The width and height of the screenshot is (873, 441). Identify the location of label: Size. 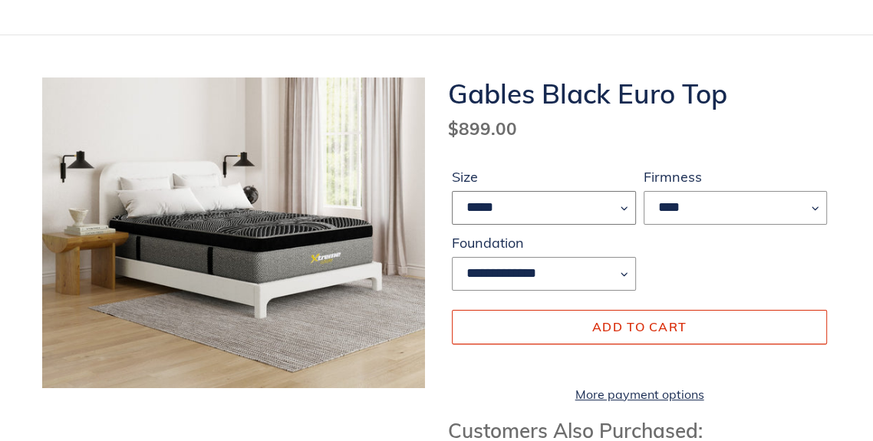
(544, 176).